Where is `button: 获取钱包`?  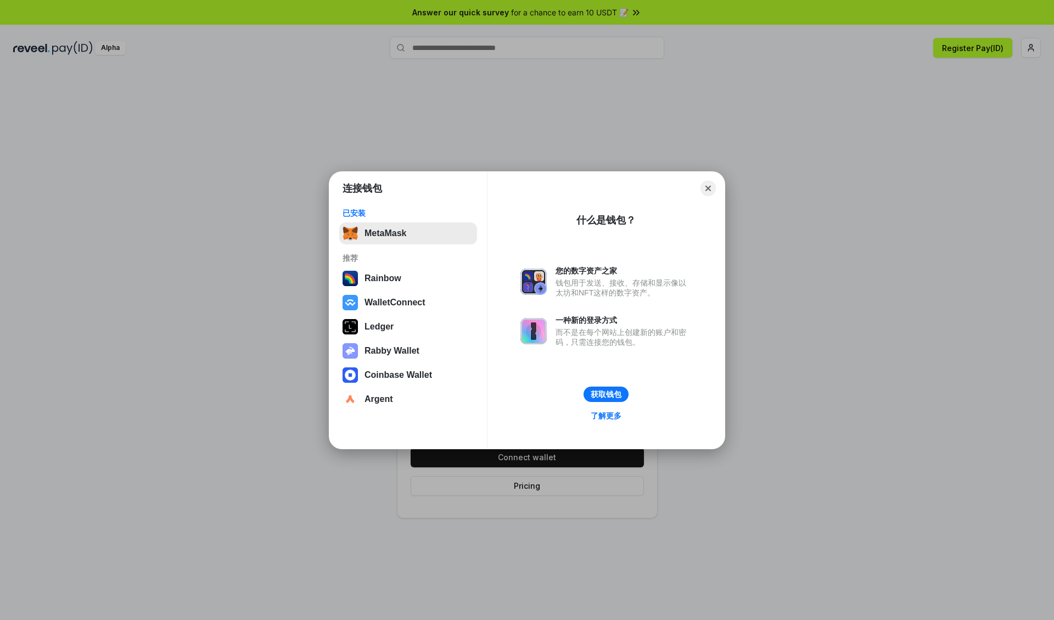 button: 获取钱包 is located at coordinates (606, 394).